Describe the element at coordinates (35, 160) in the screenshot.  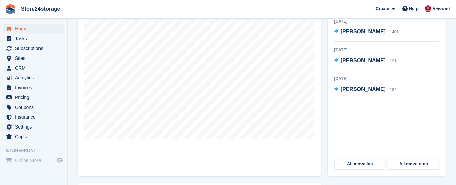
I see `span: Online Store` at that location.